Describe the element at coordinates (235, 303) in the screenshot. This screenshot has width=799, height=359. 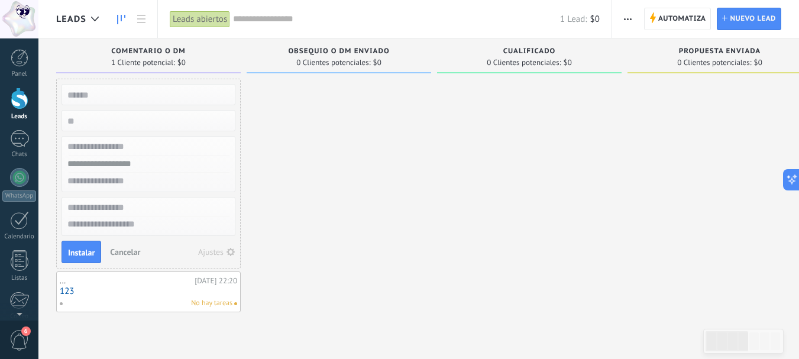
I see `span: No hay nada asignado` at that location.